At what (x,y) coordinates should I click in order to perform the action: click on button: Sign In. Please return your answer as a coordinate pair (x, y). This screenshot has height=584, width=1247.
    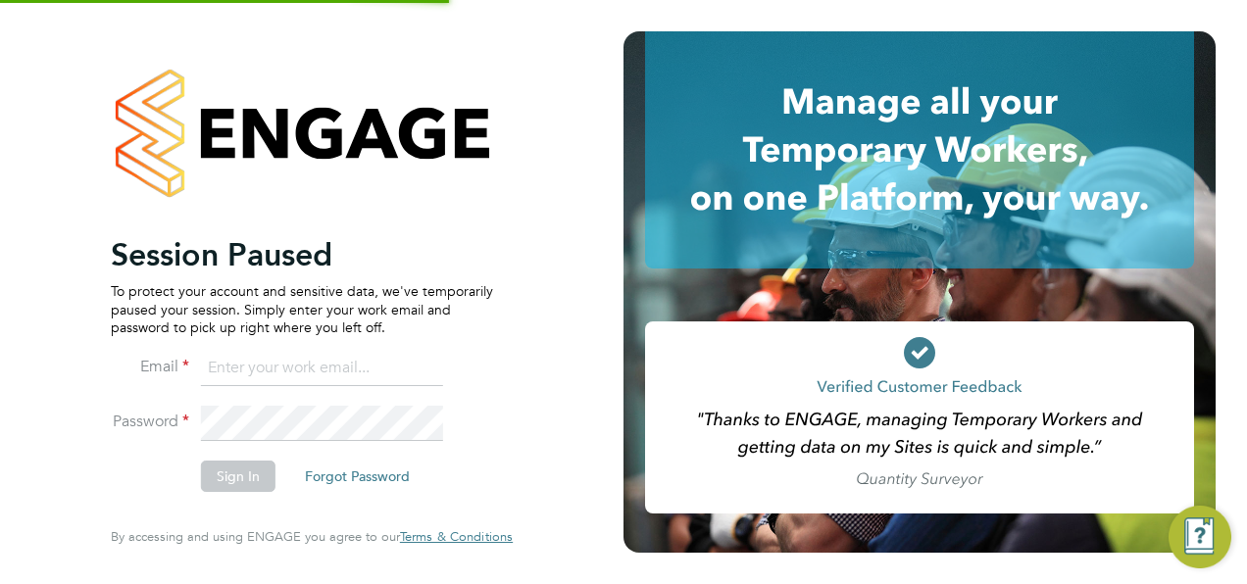
    Looking at the image, I should click on (238, 476).